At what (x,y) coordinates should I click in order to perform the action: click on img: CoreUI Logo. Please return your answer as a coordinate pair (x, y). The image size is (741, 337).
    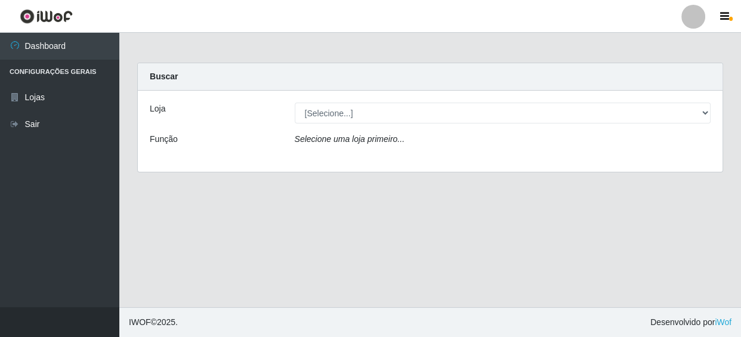
    Looking at the image, I should click on (46, 16).